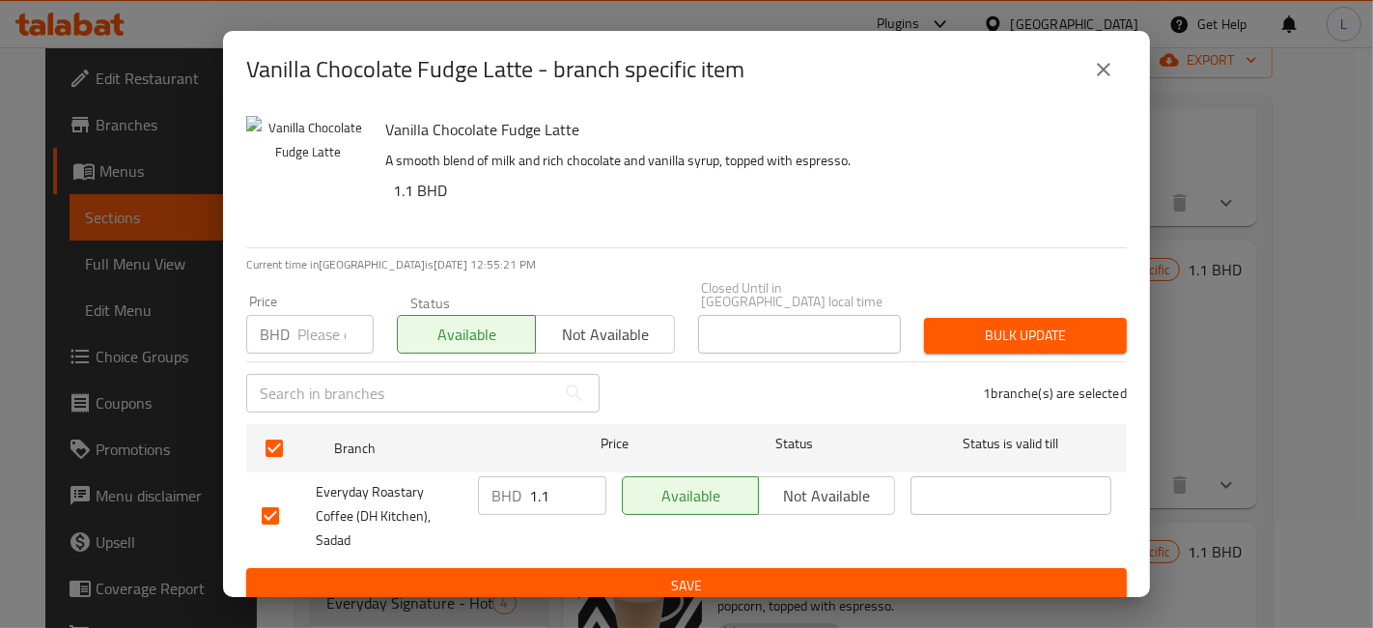  Describe the element at coordinates (308, 178) in the screenshot. I see `img: Vanilla Chocolate Fudge Latte` at that location.